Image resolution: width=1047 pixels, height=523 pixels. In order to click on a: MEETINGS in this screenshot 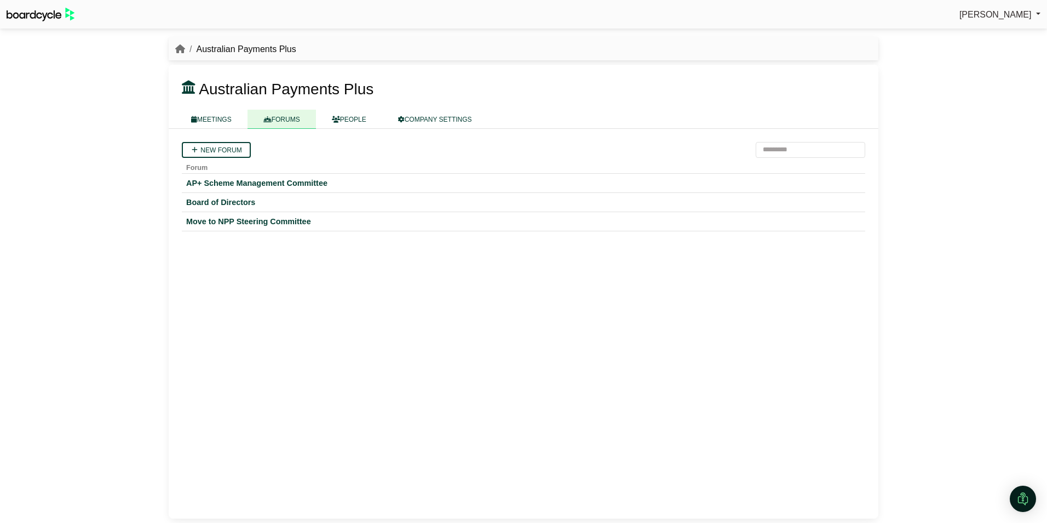, I will do `click(211, 119)`.